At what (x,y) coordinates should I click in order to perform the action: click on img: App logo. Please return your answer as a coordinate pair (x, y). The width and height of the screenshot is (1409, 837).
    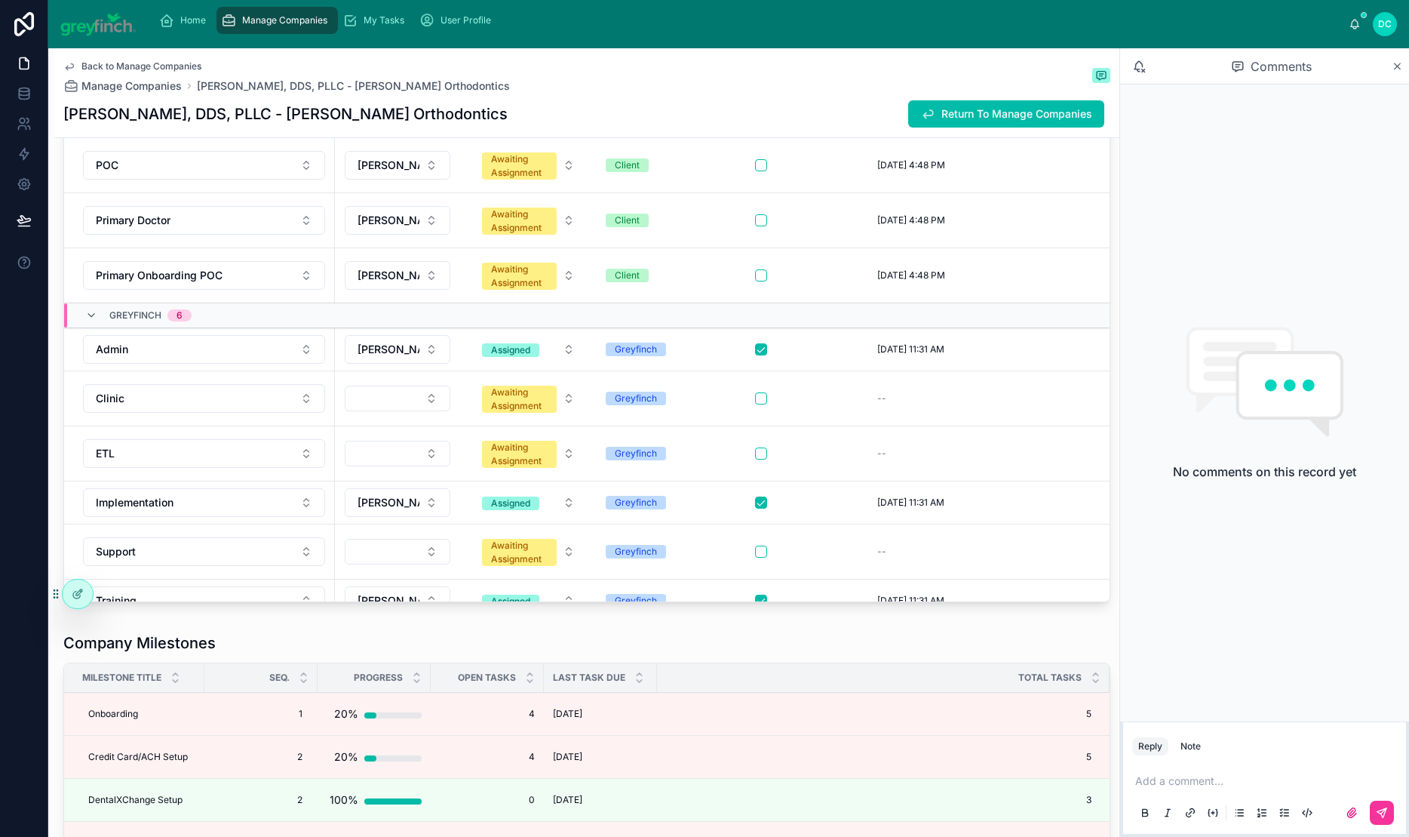
    Looking at the image, I should click on (98, 24).